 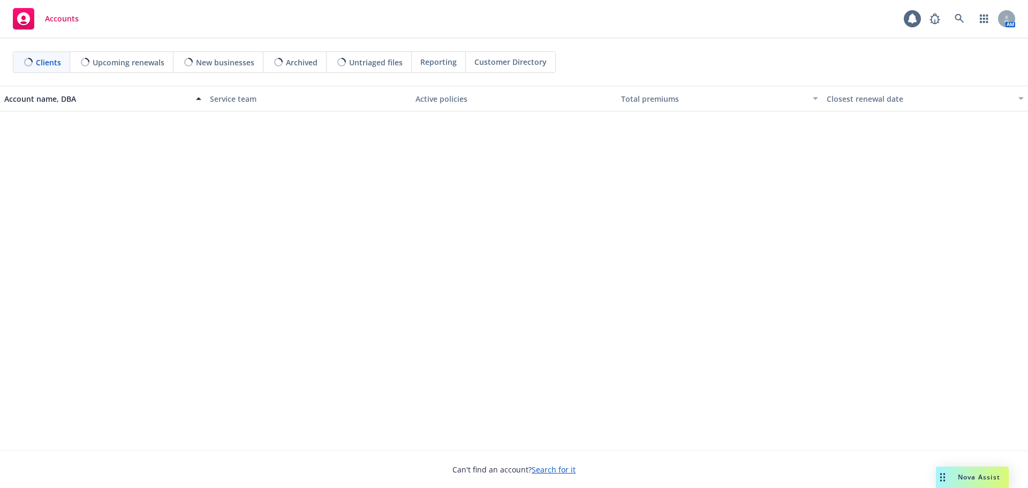 I want to click on button: Closest renewal date, so click(x=925, y=98).